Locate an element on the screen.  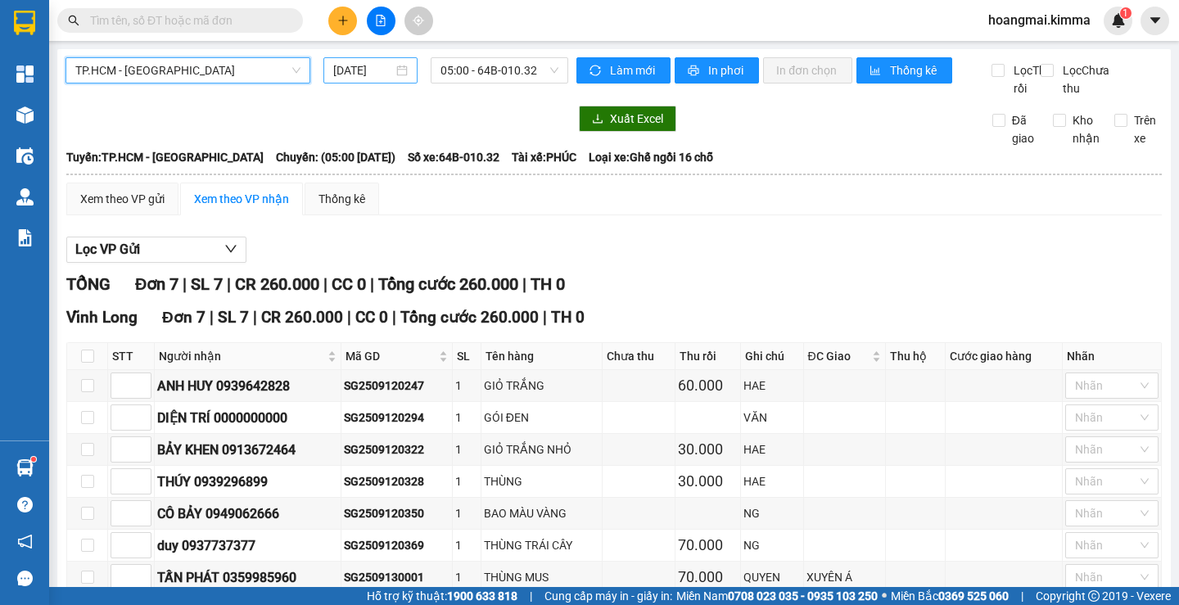
button: In đơn chọn is located at coordinates (807, 70).